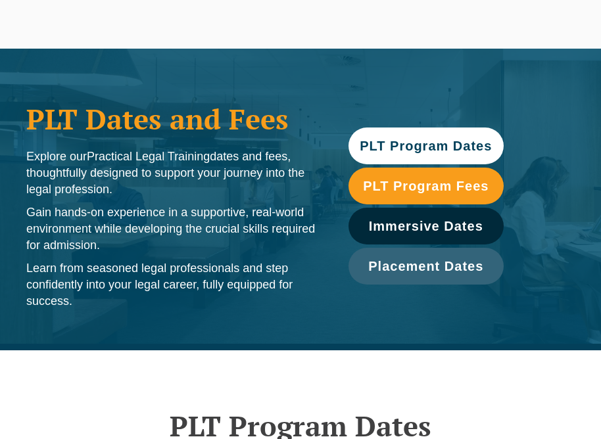  Describe the element at coordinates (174, 173) in the screenshot. I see `p: Explore our dates and fees, thoughtfully designed to support your journey into the legal profession.` at that location.